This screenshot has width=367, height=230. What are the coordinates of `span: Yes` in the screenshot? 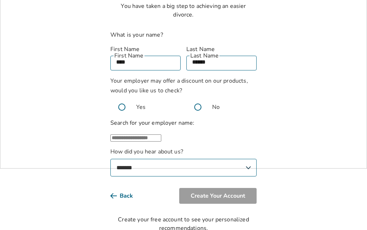 It's located at (141, 107).